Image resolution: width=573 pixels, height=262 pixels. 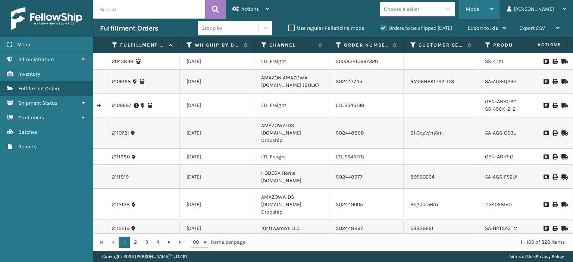 What do you see at coordinates (123, 62) in the screenshot?
I see `a: 2045838` at bounding box center [123, 62].